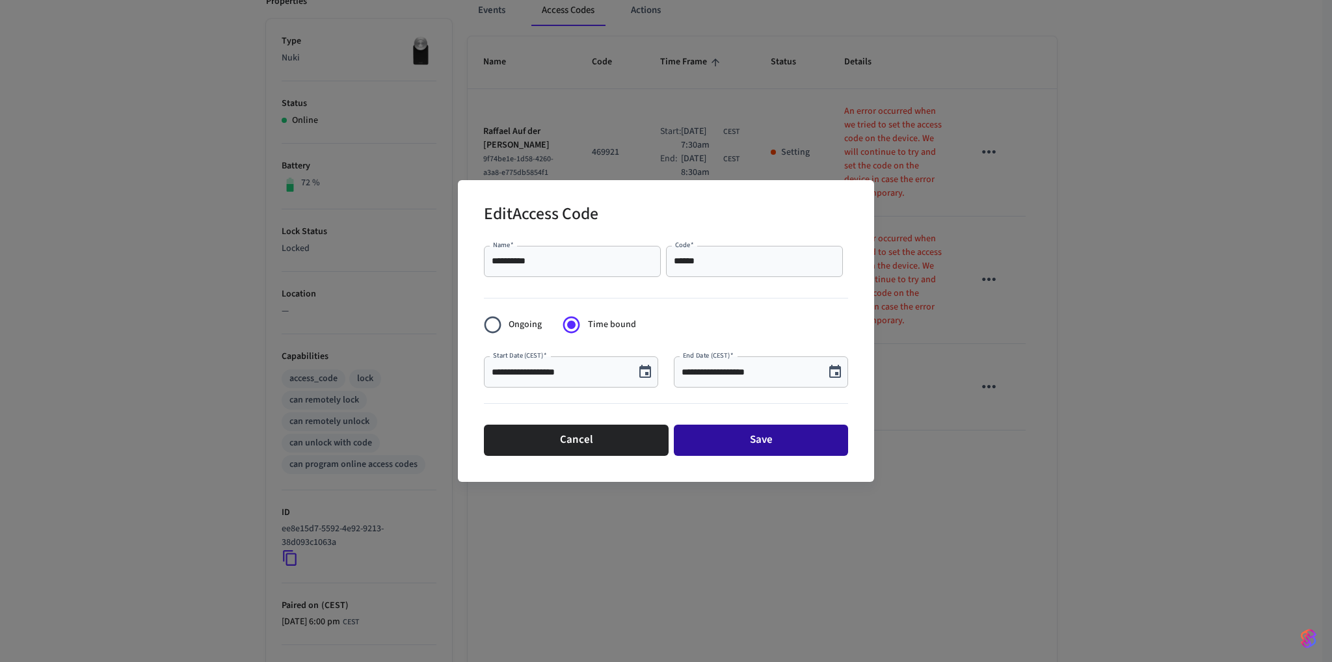 Image resolution: width=1332 pixels, height=662 pixels. I want to click on label: Start Date (CEST), so click(520, 355).